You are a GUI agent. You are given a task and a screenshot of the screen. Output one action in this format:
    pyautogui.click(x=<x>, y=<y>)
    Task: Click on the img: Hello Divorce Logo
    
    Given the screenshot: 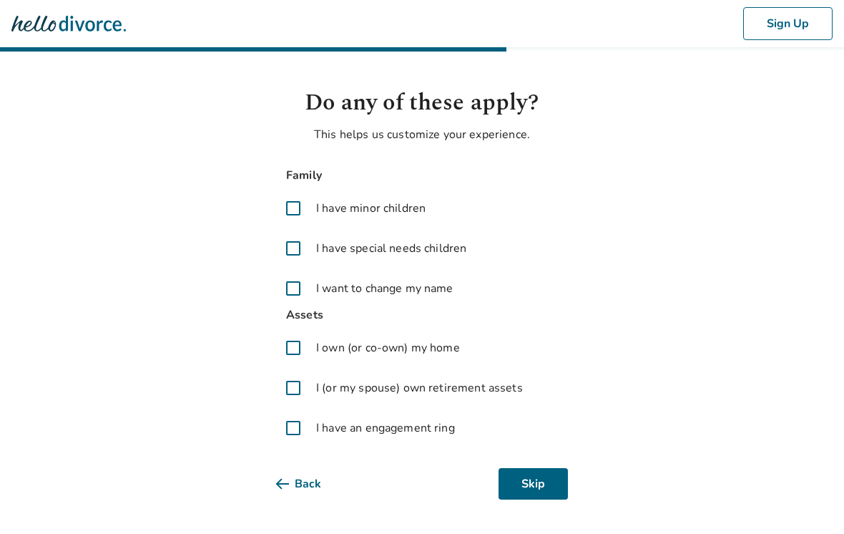 What is the action you would take?
    pyautogui.click(x=69, y=24)
    